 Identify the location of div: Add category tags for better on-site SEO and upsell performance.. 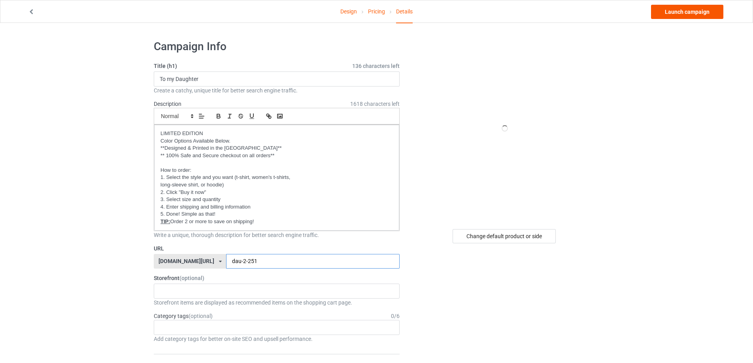
(277, 339).